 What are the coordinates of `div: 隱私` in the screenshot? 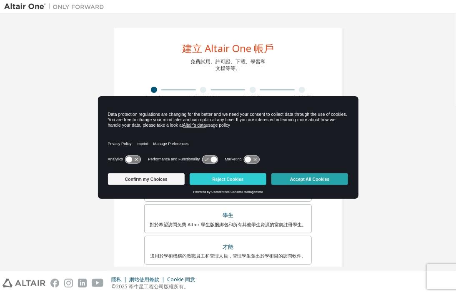 It's located at (120, 280).